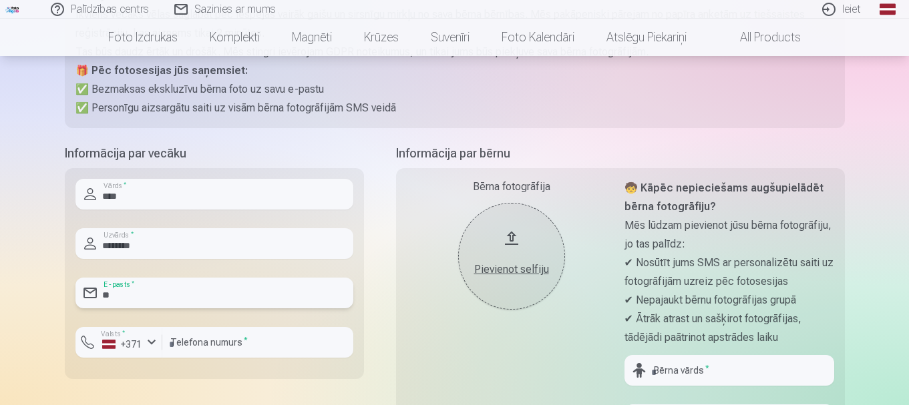  I want to click on label: Valsts, so click(113, 334).